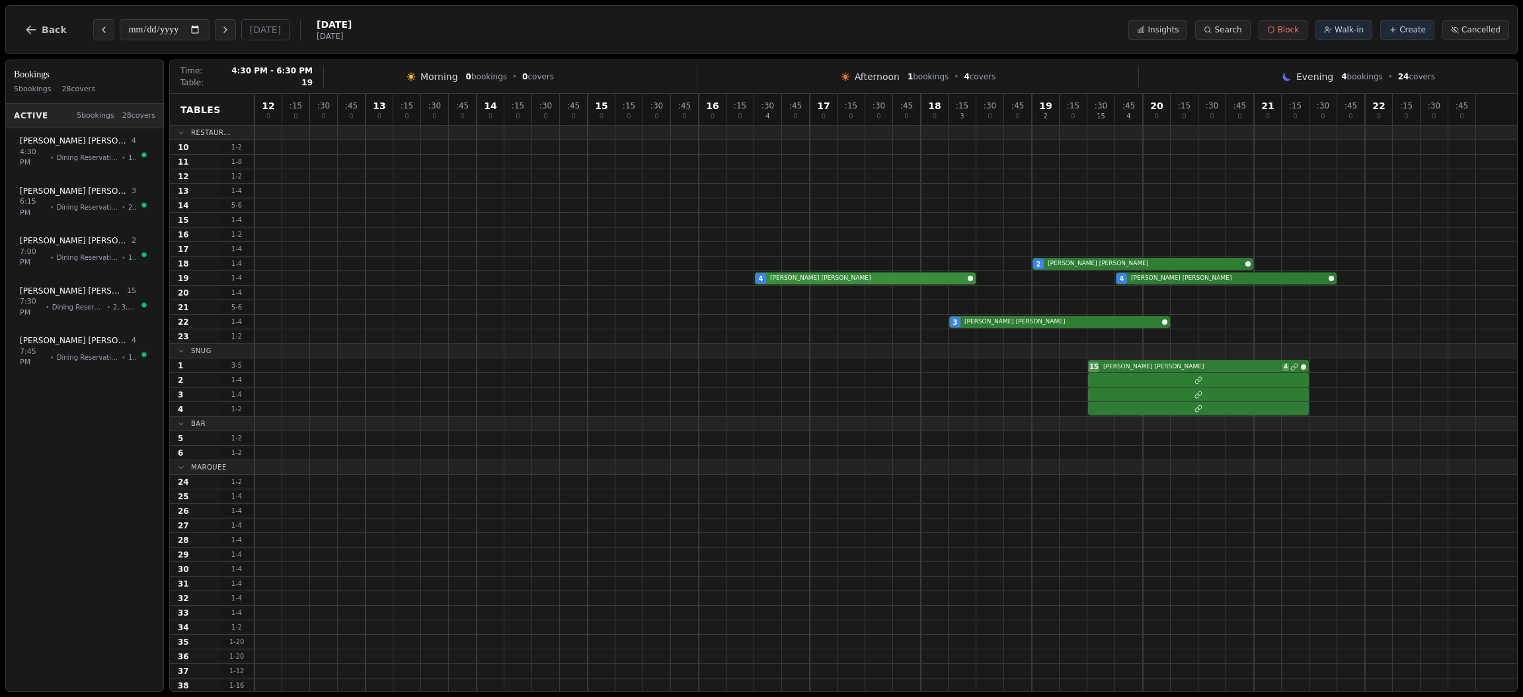  I want to click on span: 17, so click(823, 106).